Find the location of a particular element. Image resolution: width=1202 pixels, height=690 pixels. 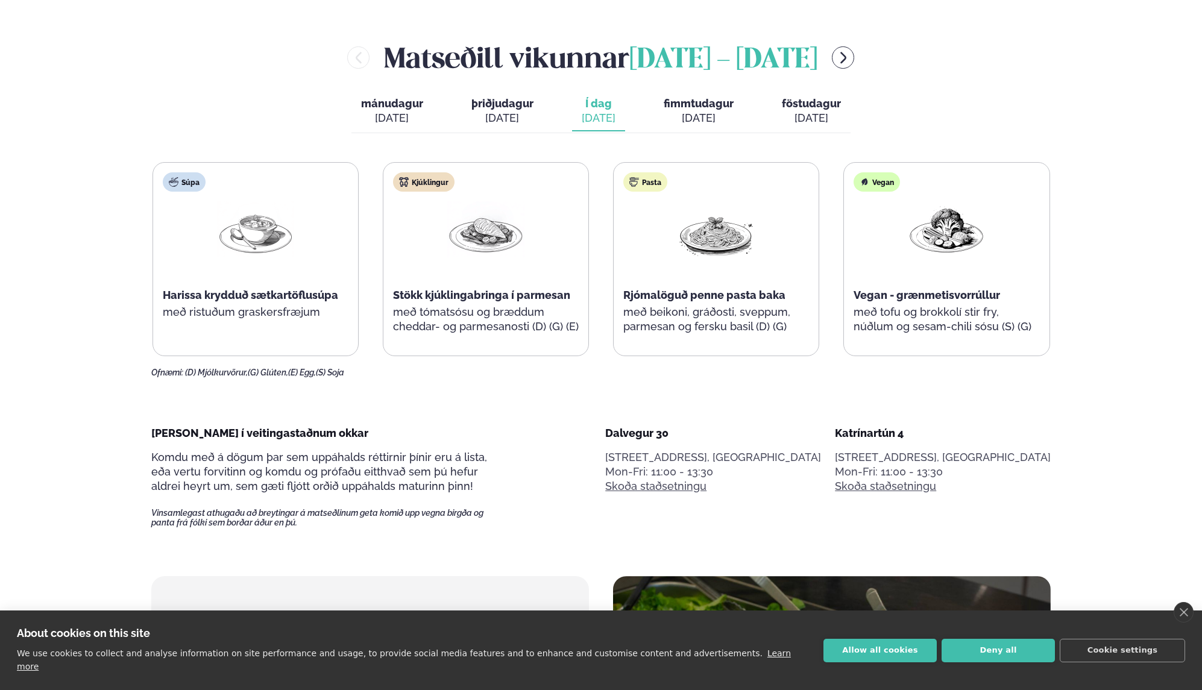

span: Harissa krydduð sætkartöflusúpa is located at coordinates (250, 295).